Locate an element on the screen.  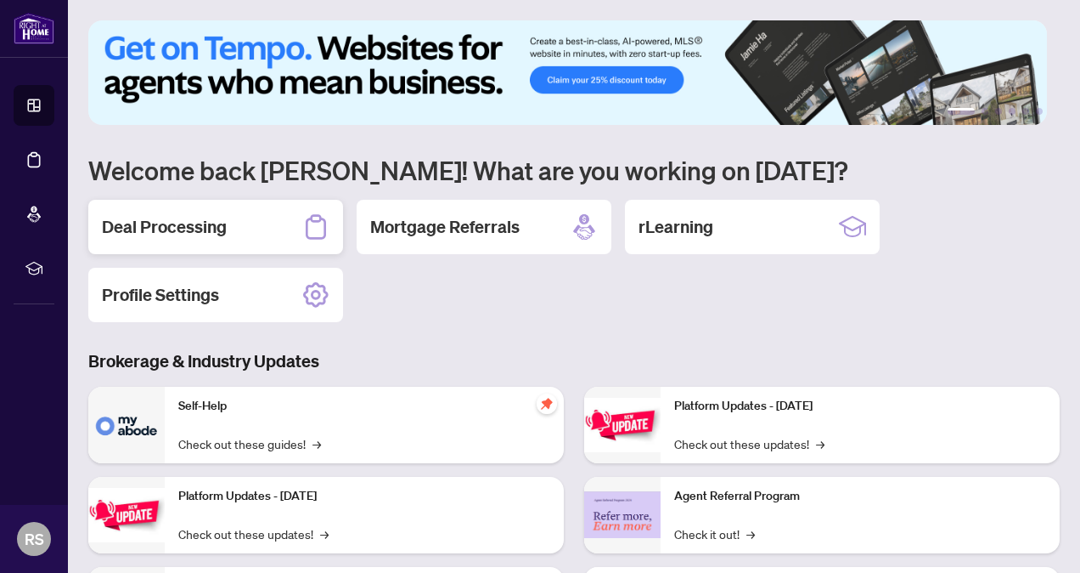
p: Agent Referral Program is located at coordinates (860, 496).